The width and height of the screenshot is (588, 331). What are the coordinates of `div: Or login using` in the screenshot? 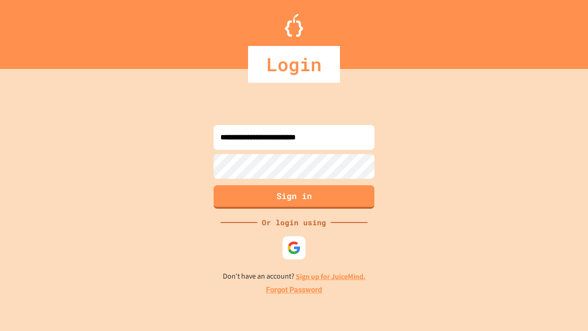 It's located at (294, 222).